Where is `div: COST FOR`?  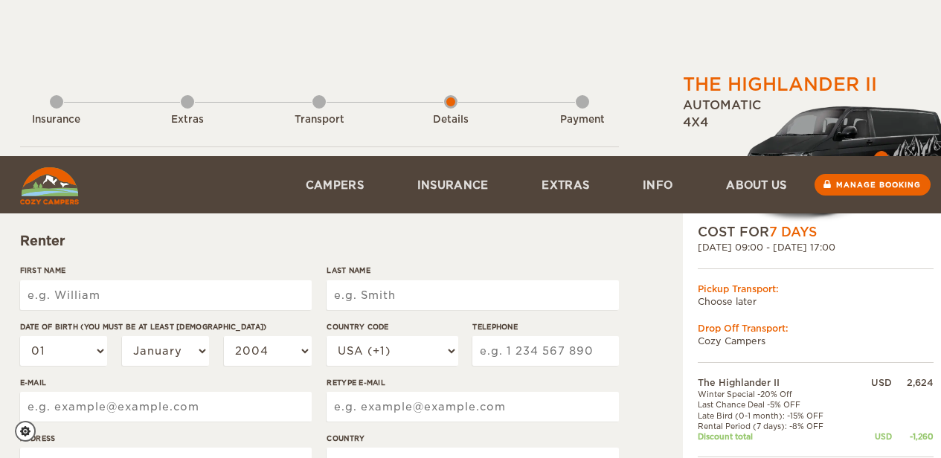
div: COST FOR is located at coordinates (815, 232).